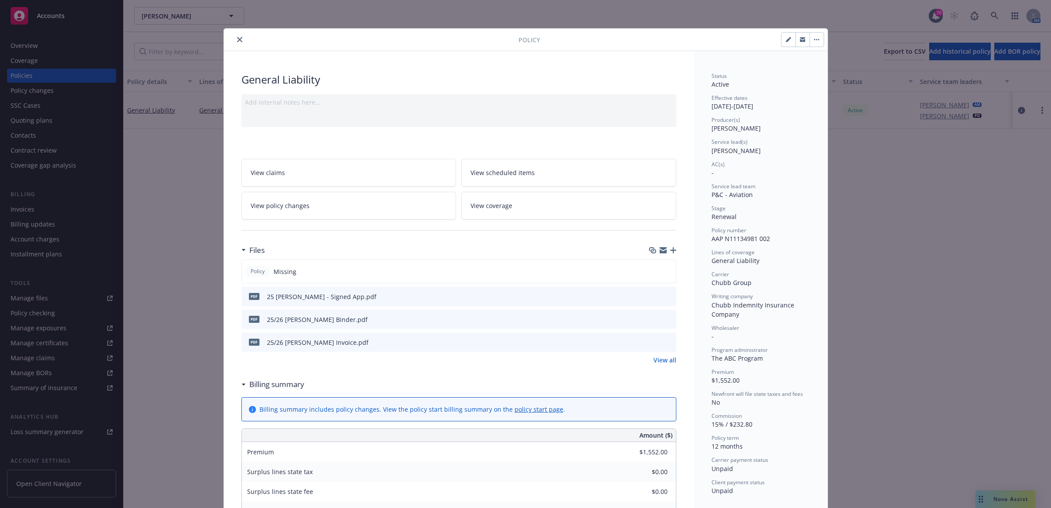 The image size is (1051, 508). Describe the element at coordinates (732, 194) in the screenshot. I see `span: P&C - Aviation` at that location.